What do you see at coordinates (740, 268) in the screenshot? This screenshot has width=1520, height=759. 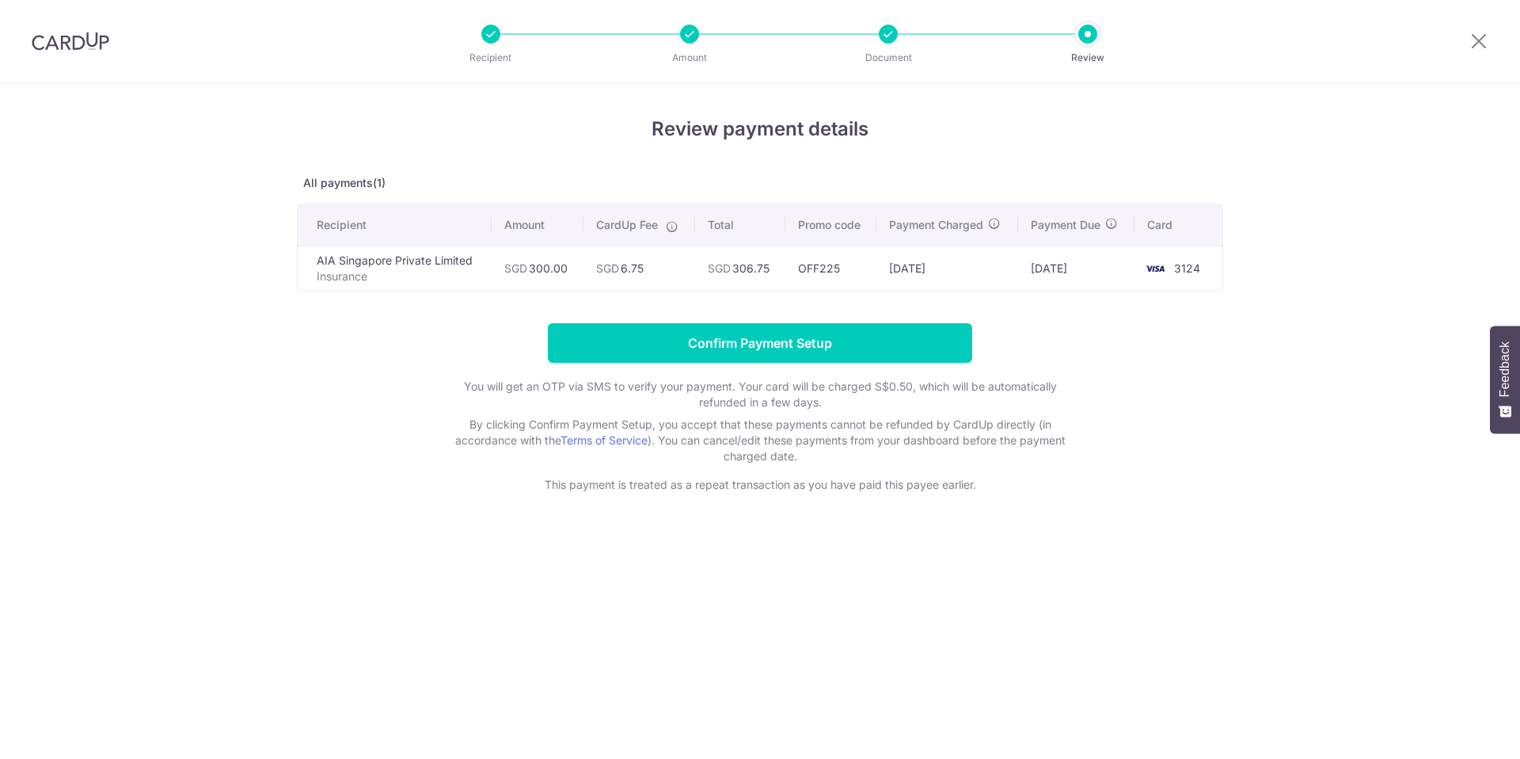 I see `td: 306.75` at bounding box center [740, 268].